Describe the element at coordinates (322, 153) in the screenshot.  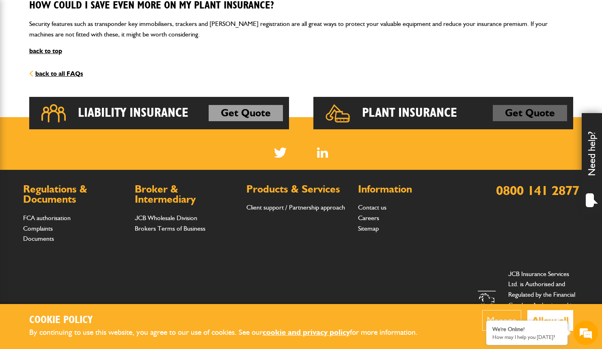
I see `a: LinkedIn` at that location.